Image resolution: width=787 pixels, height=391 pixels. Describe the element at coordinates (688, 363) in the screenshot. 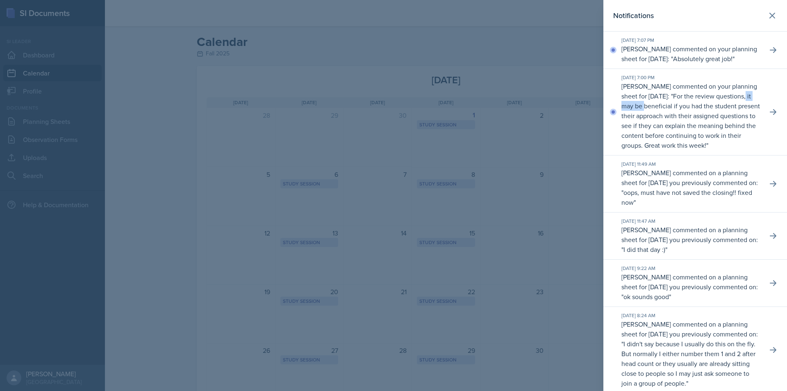

I see `p: I didn't say because I usually do this on the fly. But normally I either number them 1 and 2 afte...` at that location.